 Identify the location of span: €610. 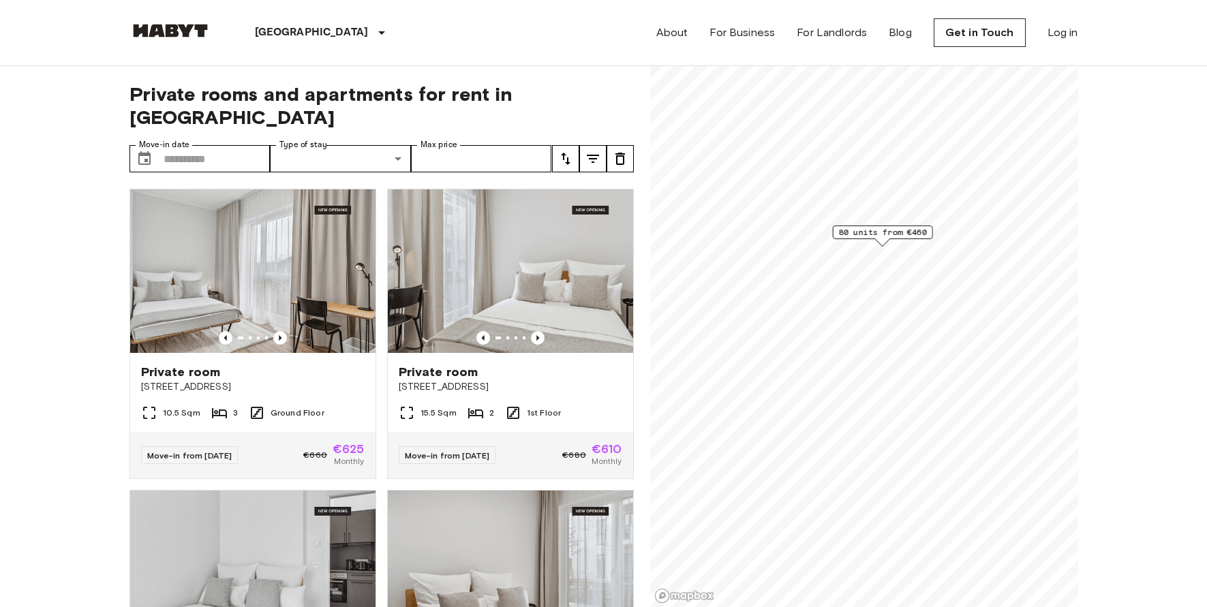
(606, 449).